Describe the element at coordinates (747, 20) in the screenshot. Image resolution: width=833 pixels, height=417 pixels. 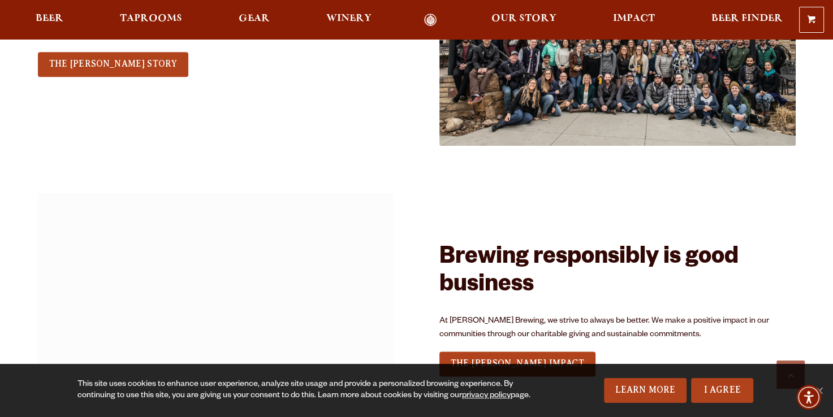
I see `a: Beer Finder` at that location.